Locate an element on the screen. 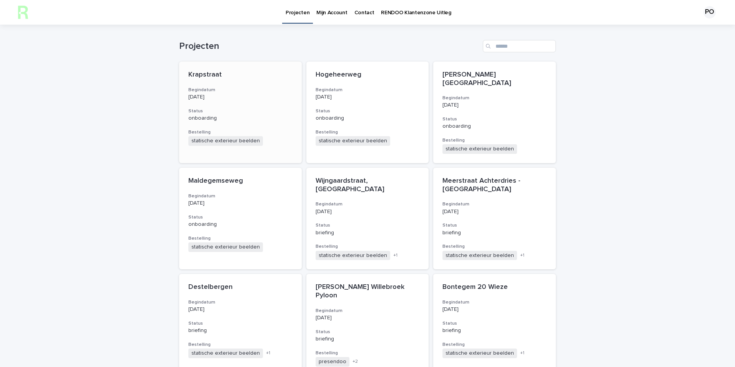 The image size is (735, 367). p: Hogeheerweg is located at coordinates (367, 75).